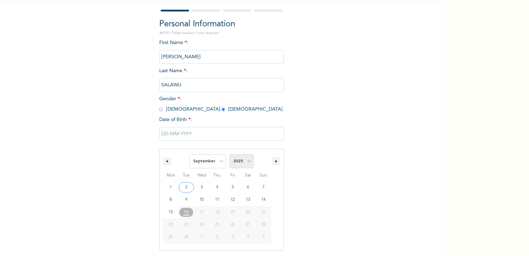  What do you see at coordinates (264, 224) in the screenshot?
I see `span: 28` at bounding box center [264, 224].